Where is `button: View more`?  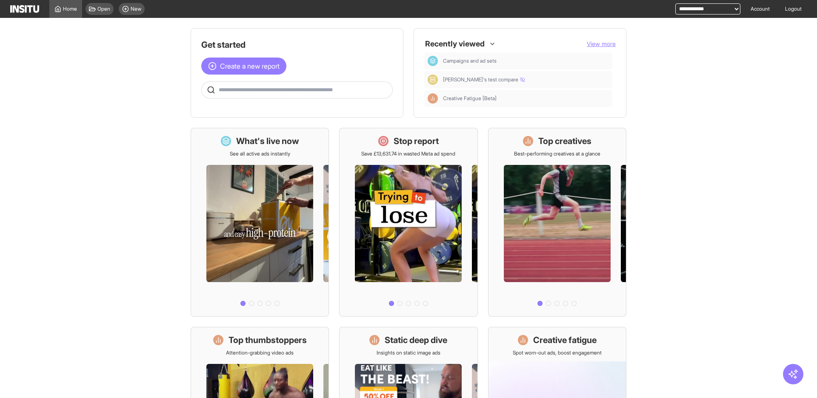 button: View more is located at coordinates (602, 44).